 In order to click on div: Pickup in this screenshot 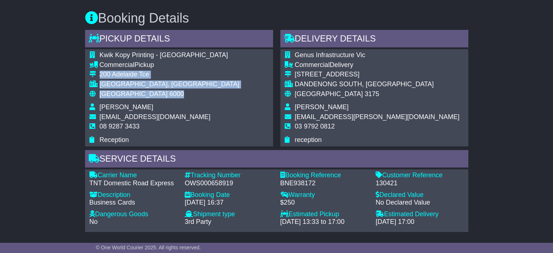, I will do `click(170, 65)`.